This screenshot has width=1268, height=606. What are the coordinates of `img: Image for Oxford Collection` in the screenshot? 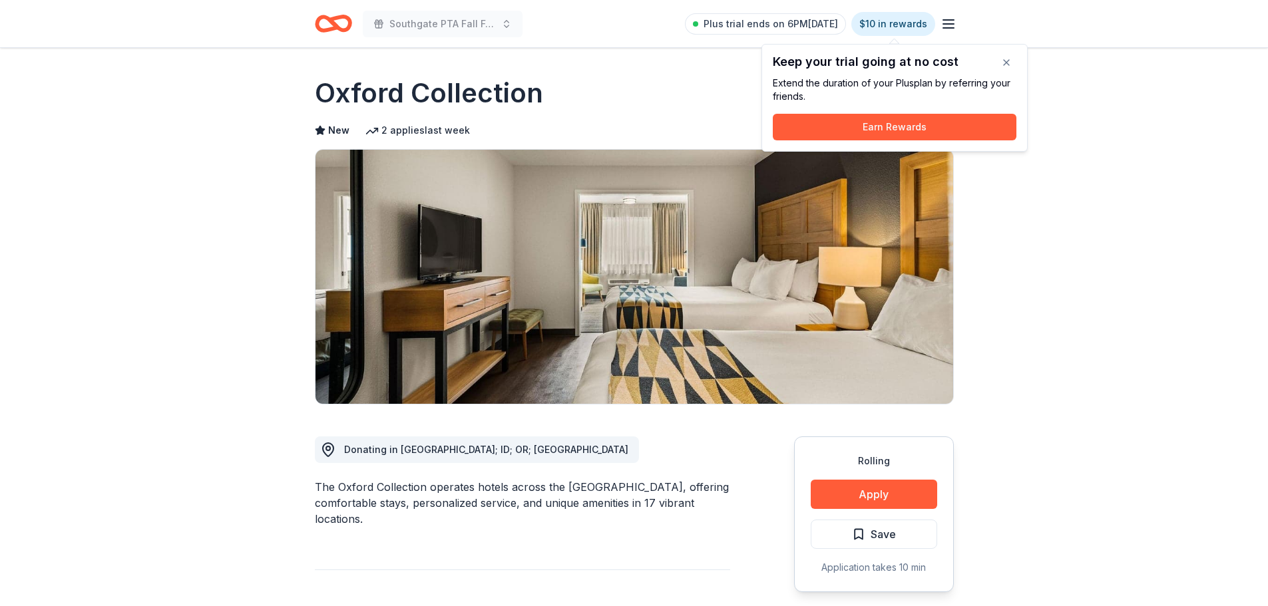 It's located at (634, 277).